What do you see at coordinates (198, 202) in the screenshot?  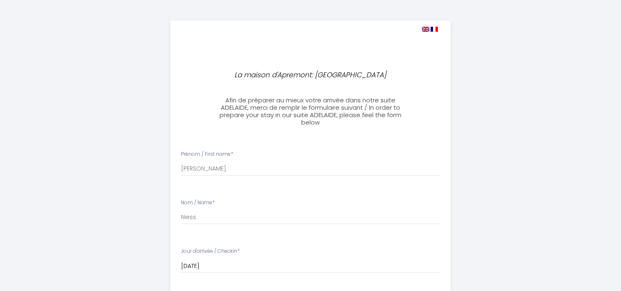 I see `label: Nom / Name` at bounding box center [198, 202].